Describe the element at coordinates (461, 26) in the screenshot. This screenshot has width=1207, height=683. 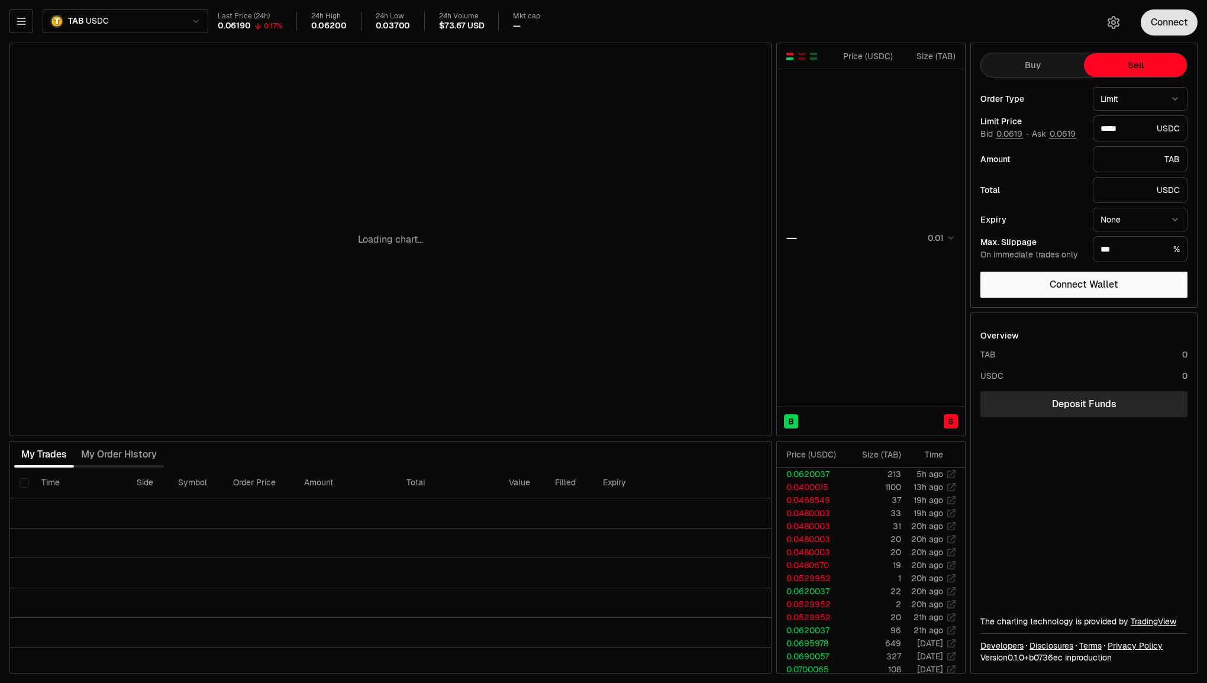
I see `div: $73.67 USD` at that location.